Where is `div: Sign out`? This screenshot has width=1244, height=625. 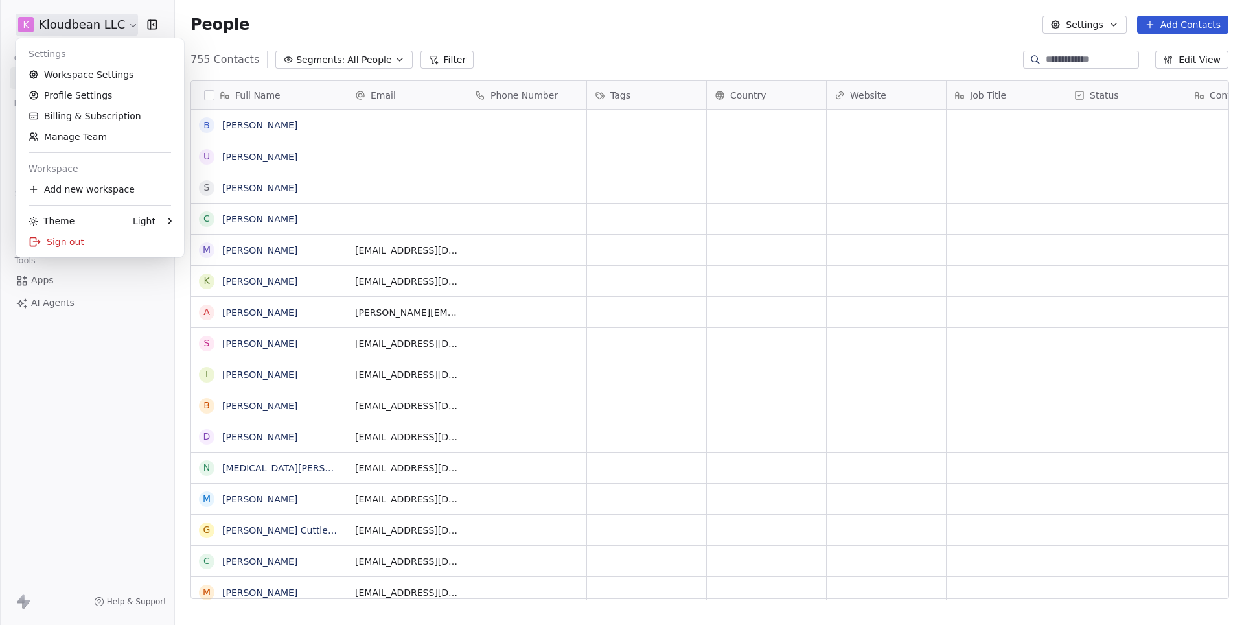 div: Sign out is located at coordinates (100, 242).